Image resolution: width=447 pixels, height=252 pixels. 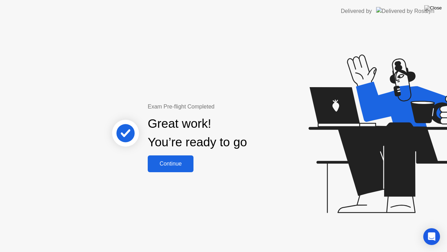 What do you see at coordinates (405, 11) in the screenshot?
I see `img: Delivered by Rosalyn` at bounding box center [405, 11].